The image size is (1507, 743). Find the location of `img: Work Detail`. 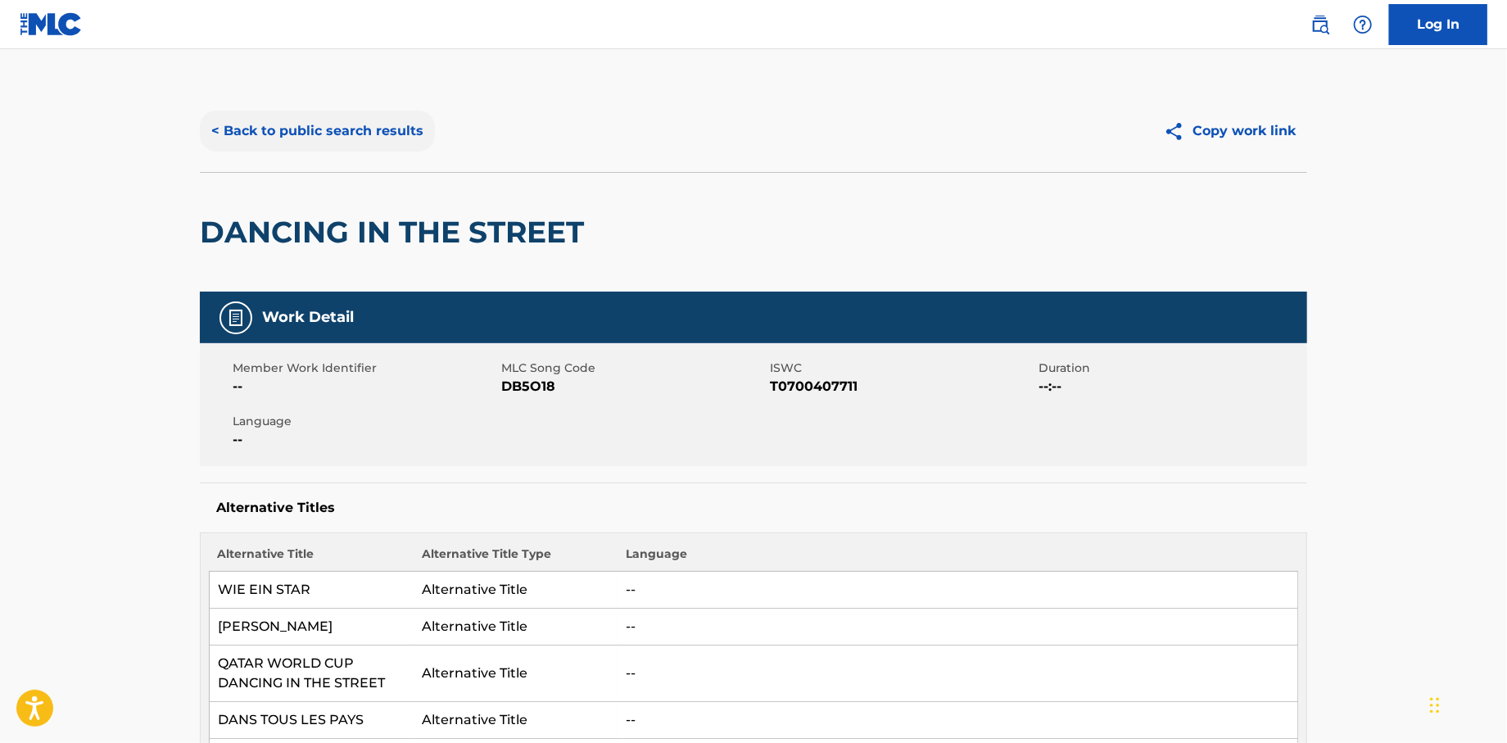

img: Work Detail is located at coordinates (236, 318).